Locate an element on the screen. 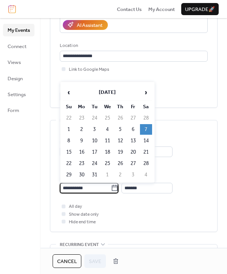 Image resolution: width=227 pixels, height=274 pixels. td: 30 is located at coordinates (82, 175).